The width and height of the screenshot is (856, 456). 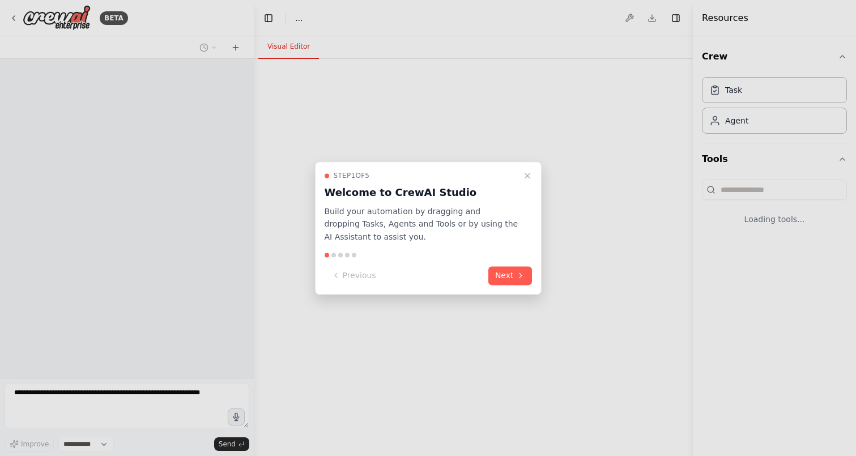 What do you see at coordinates (352, 176) in the screenshot?
I see `span: Step 1 of 5` at bounding box center [352, 176].